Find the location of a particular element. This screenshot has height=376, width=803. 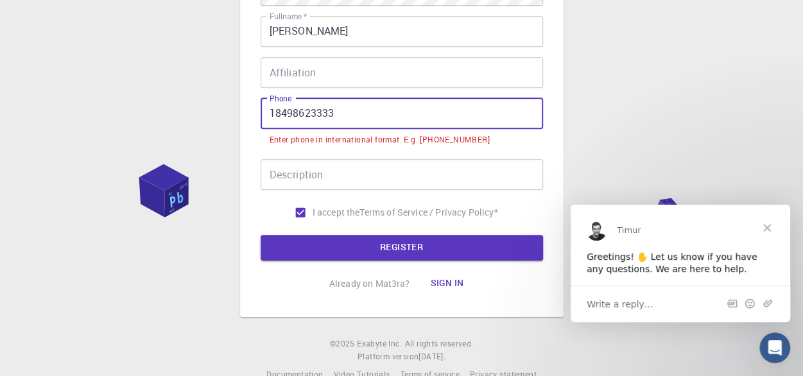

span: All rights reserved. is located at coordinates (438, 344).